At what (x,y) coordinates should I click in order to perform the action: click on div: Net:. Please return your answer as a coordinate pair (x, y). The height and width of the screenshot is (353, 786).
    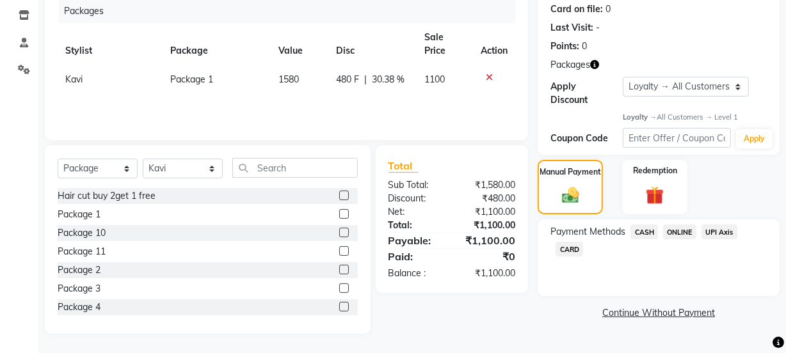
    Looking at the image, I should click on (415, 212).